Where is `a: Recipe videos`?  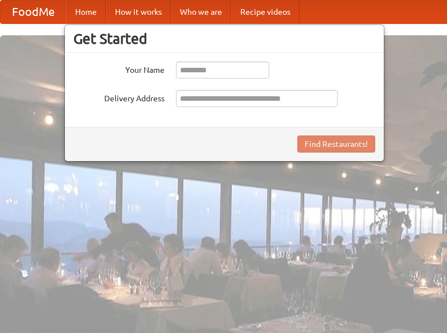 a: Recipe videos is located at coordinates (265, 12).